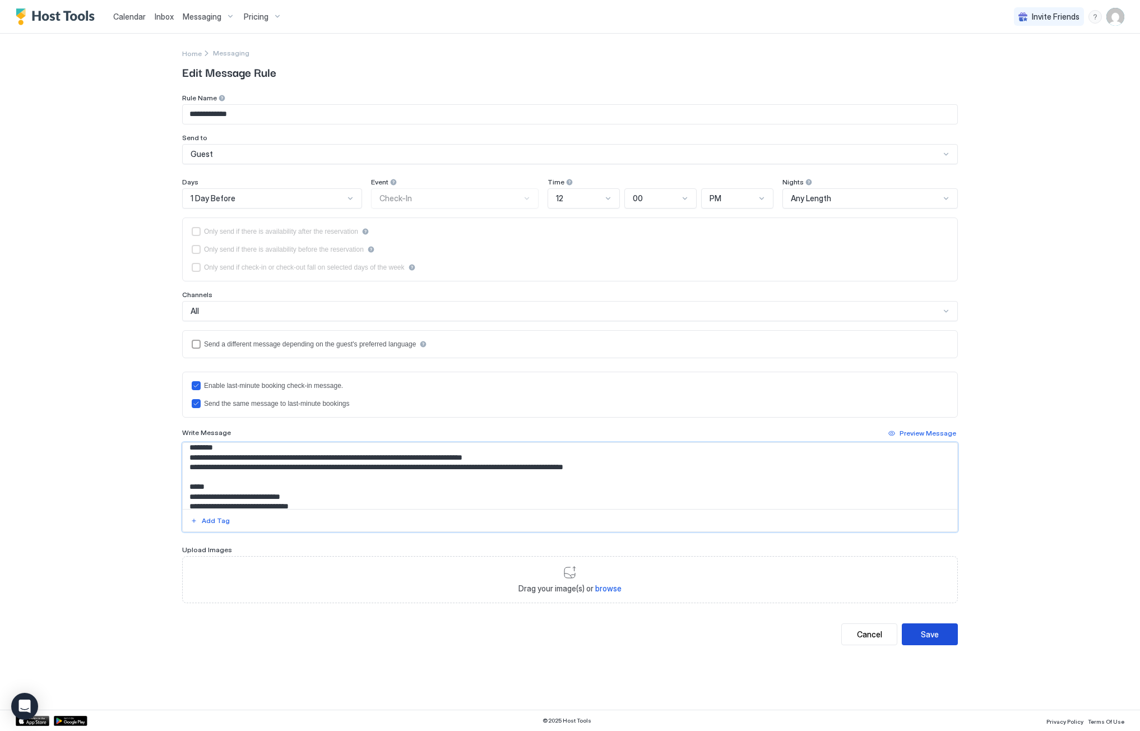 This screenshot has width=1140, height=731. Describe the element at coordinates (192, 53) in the screenshot. I see `span: Home` at that location.